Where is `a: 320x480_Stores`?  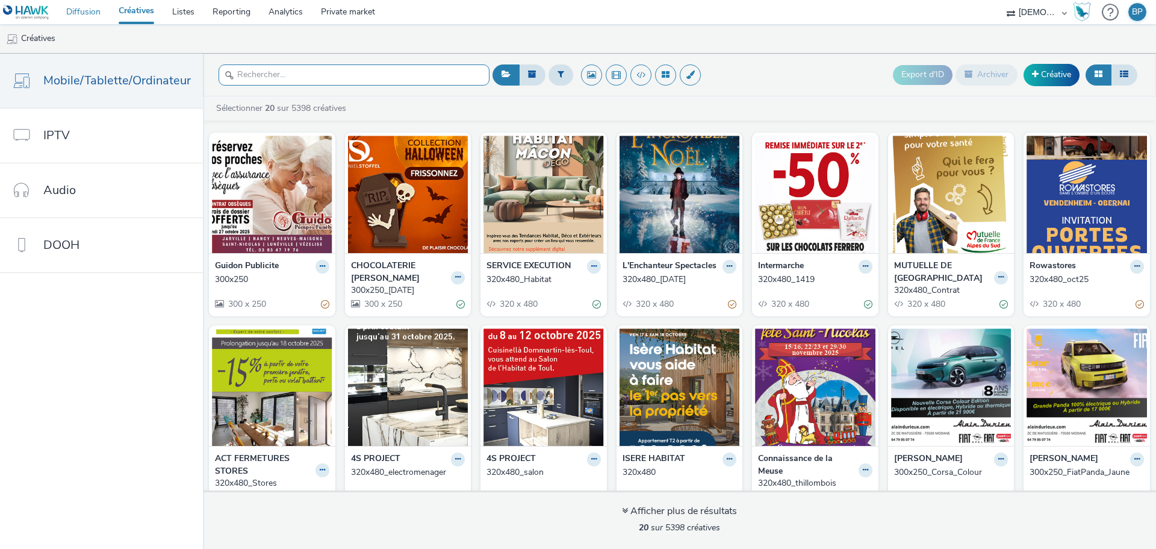 a: 320x480_Stores is located at coordinates (272, 483).